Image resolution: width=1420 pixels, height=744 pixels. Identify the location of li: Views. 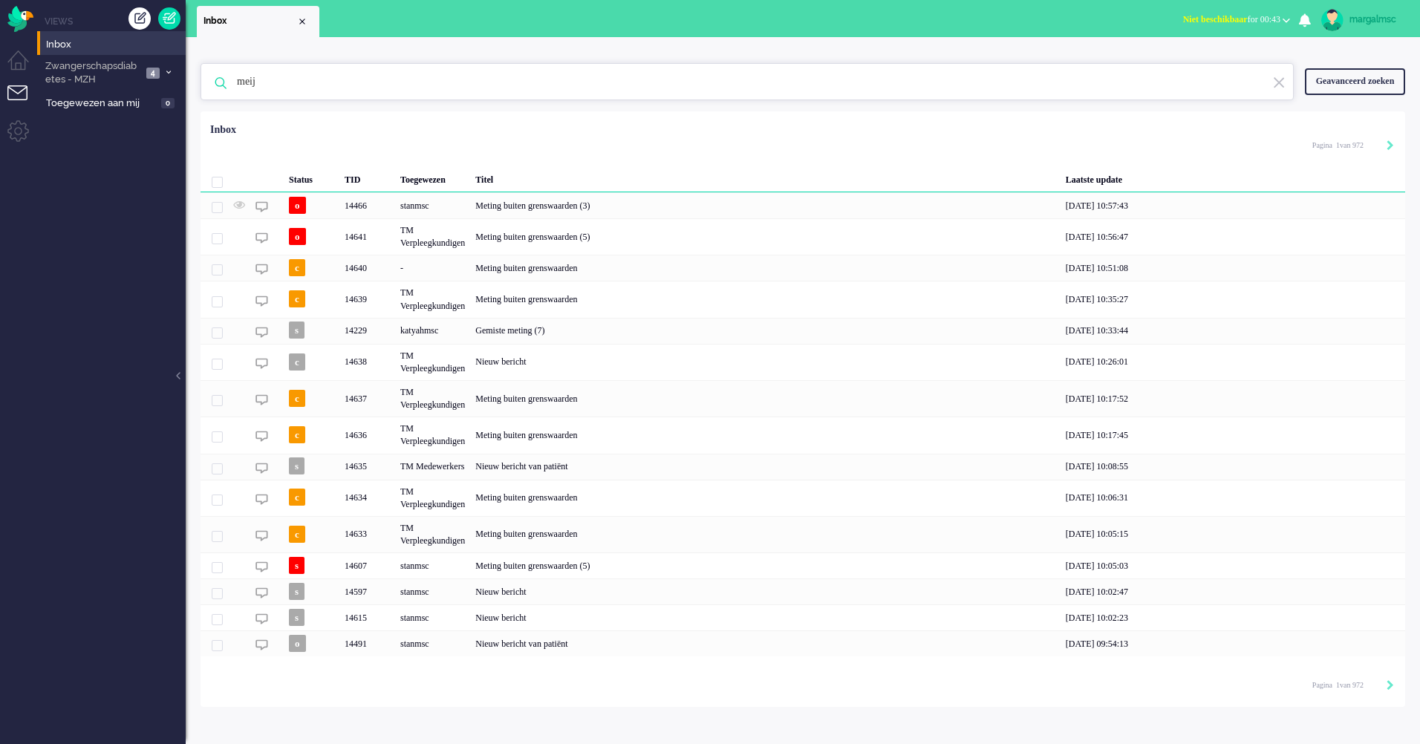
(115, 21).